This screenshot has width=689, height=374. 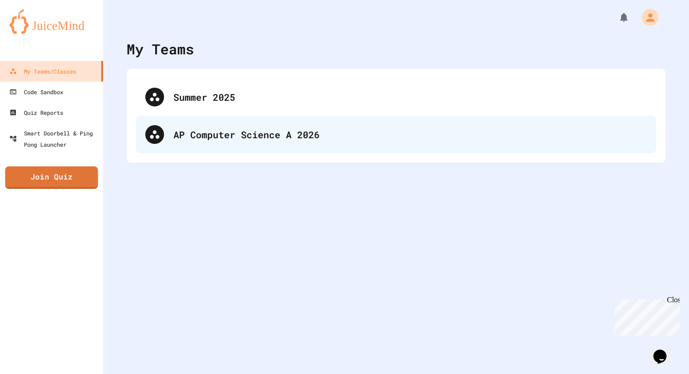 What do you see at coordinates (36, 113) in the screenshot?
I see `div: Quiz Reports` at bounding box center [36, 113].